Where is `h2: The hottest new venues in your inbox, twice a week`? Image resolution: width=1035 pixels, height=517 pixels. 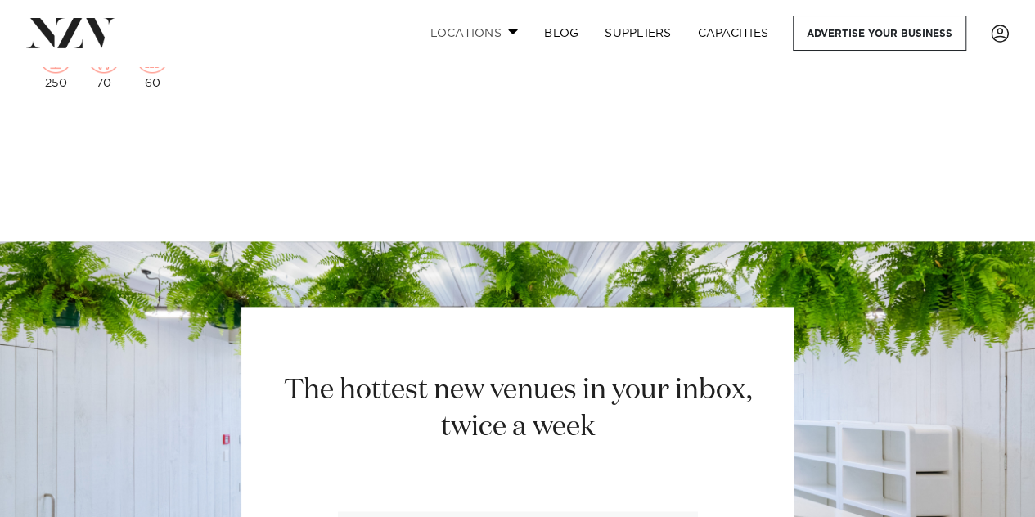 h2: The hottest new venues in your inbox, twice a week is located at coordinates (517, 409).